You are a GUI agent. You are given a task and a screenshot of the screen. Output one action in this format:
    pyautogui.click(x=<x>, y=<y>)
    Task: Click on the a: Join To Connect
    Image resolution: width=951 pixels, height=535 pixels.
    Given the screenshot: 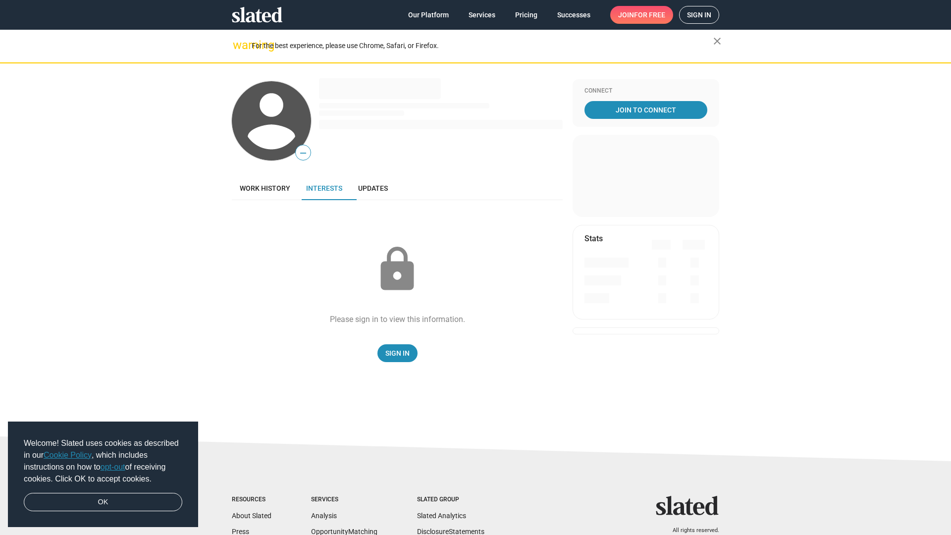 What is the action you would take?
    pyautogui.click(x=646, y=110)
    